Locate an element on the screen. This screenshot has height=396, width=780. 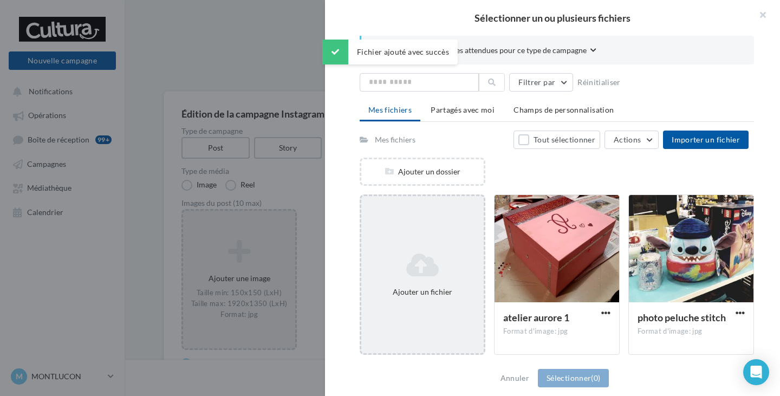
div: Fichier ajouté avec succès is located at coordinates (390, 52).